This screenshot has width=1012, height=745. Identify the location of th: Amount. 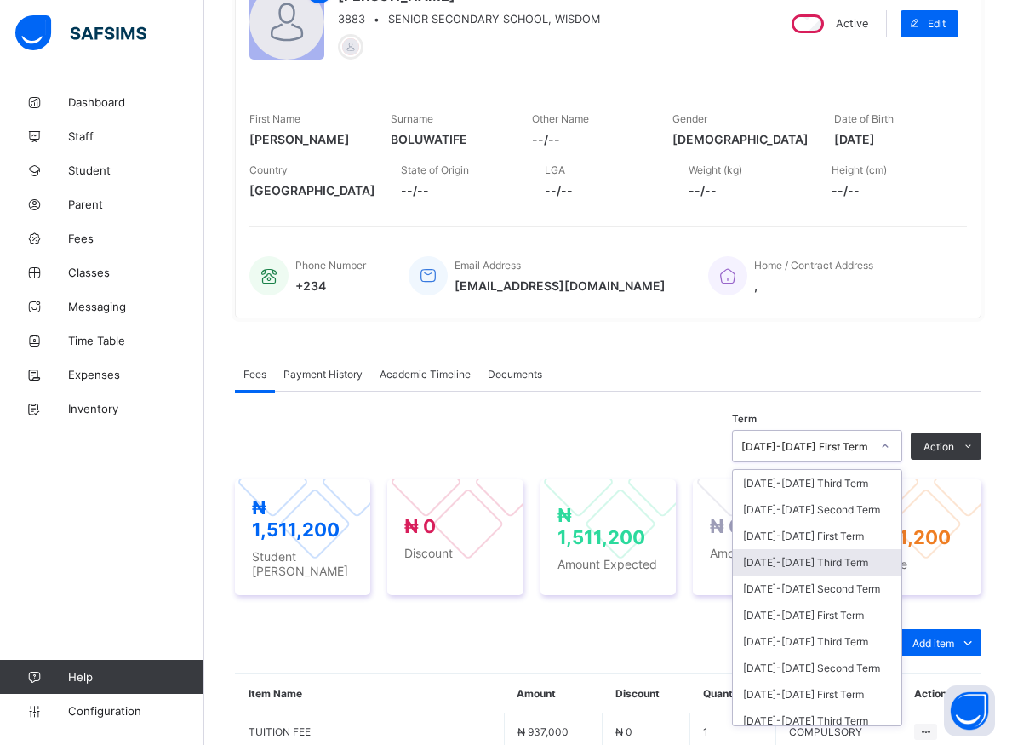
(553, 694).